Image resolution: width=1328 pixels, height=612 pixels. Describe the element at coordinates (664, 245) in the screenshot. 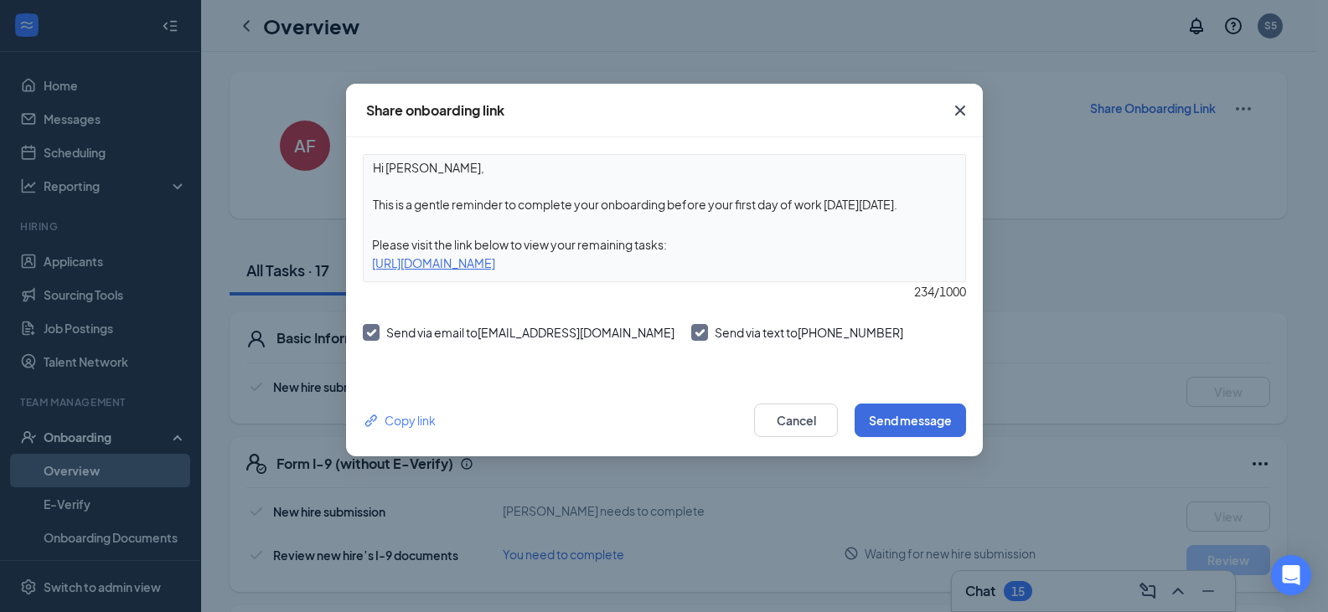

I see `div: Please visit the link below to view your remaining tasks:` at that location.